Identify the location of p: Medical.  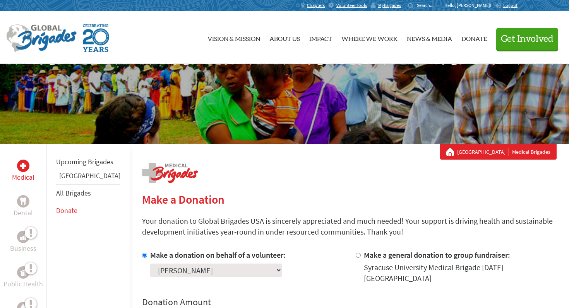
(23, 178).